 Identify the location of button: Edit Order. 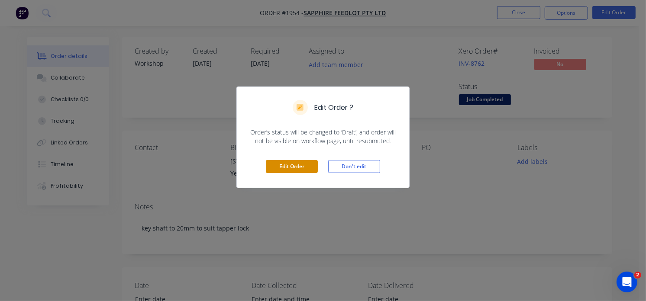
(292, 167).